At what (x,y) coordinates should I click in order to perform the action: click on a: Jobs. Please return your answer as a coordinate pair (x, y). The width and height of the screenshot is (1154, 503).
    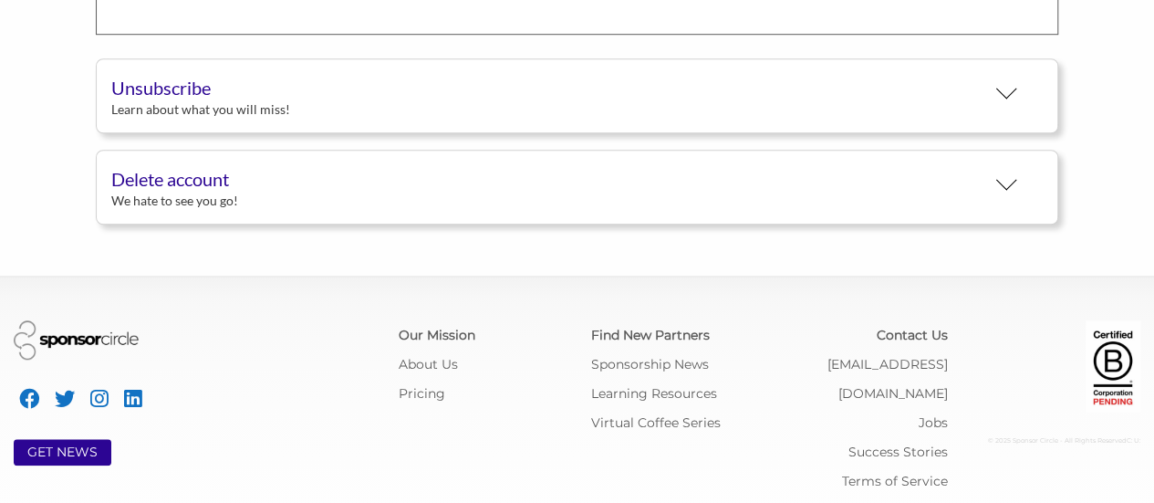
    Looking at the image, I should click on (933, 422).